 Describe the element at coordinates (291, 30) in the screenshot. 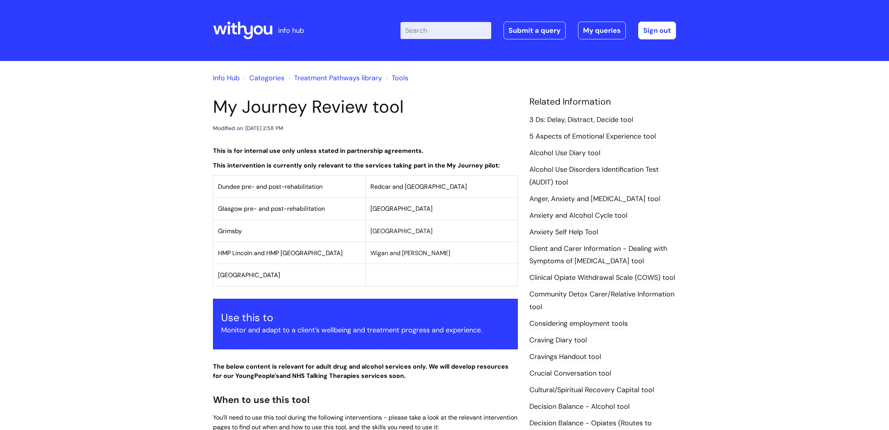

I see `p: info hub` at that location.